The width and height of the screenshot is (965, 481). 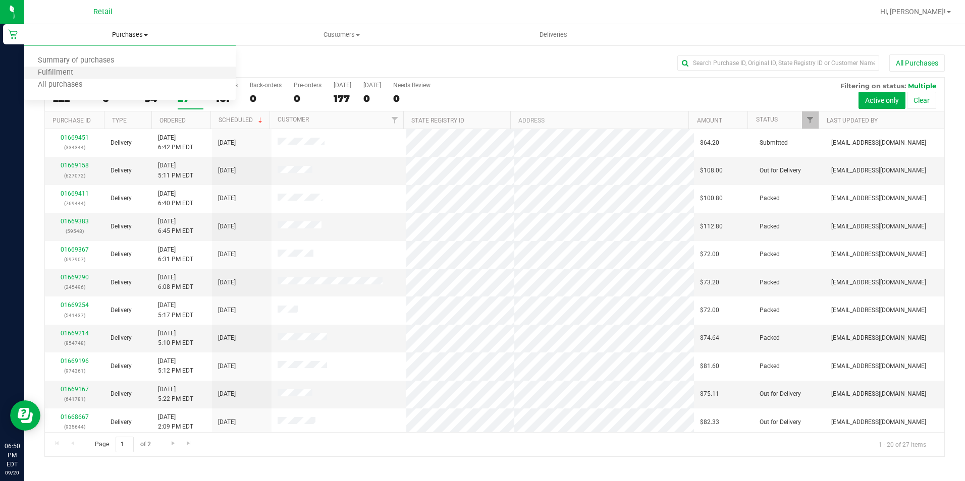 I want to click on a: Scheduled, so click(x=241, y=120).